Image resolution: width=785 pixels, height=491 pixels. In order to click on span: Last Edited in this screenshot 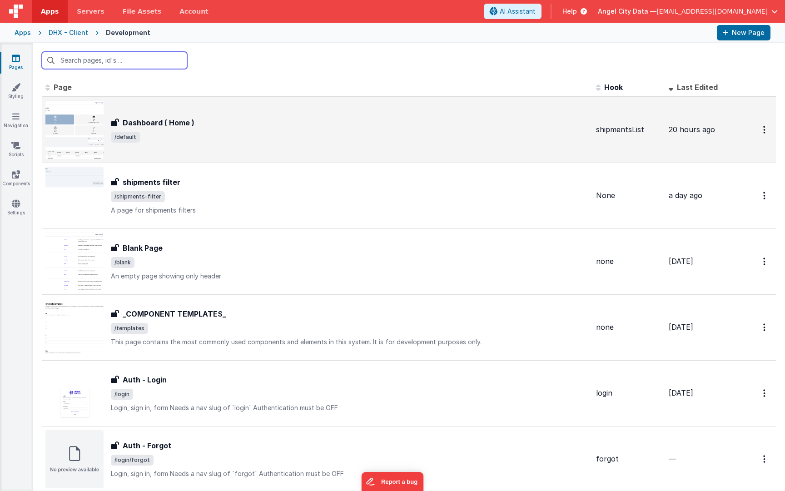, I will do `click(697, 87)`.